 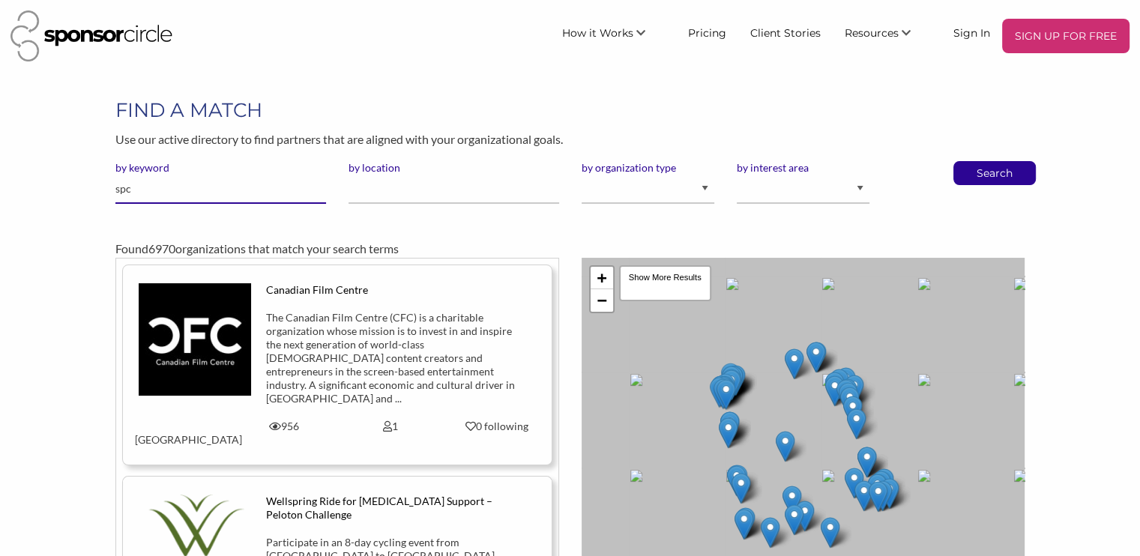 What do you see at coordinates (665, 283) in the screenshot?
I see `div: Show More Results` at bounding box center [665, 283].